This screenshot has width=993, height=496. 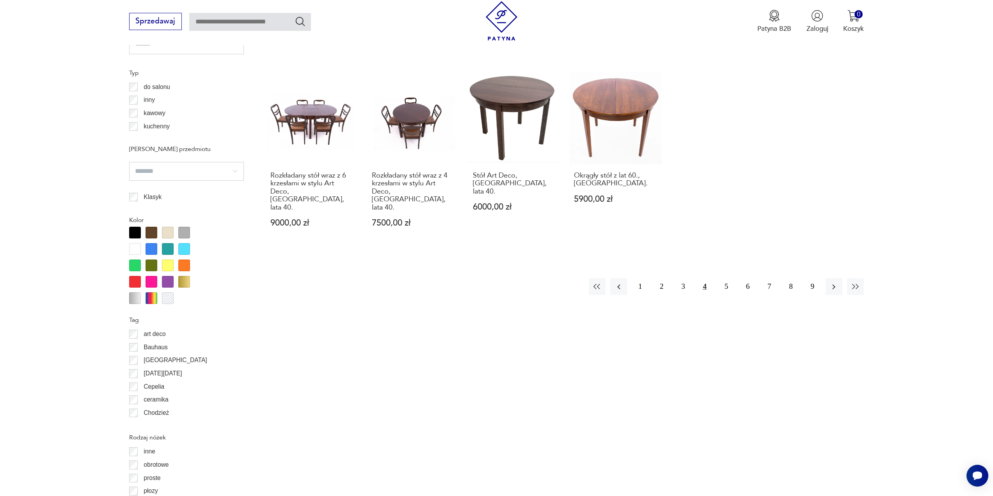 I want to click on p: płozy, so click(x=151, y=491).